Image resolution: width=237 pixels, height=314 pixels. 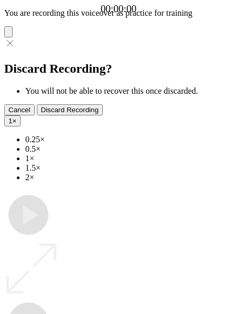 I want to click on a: 00:00:00, so click(x=119, y=9).